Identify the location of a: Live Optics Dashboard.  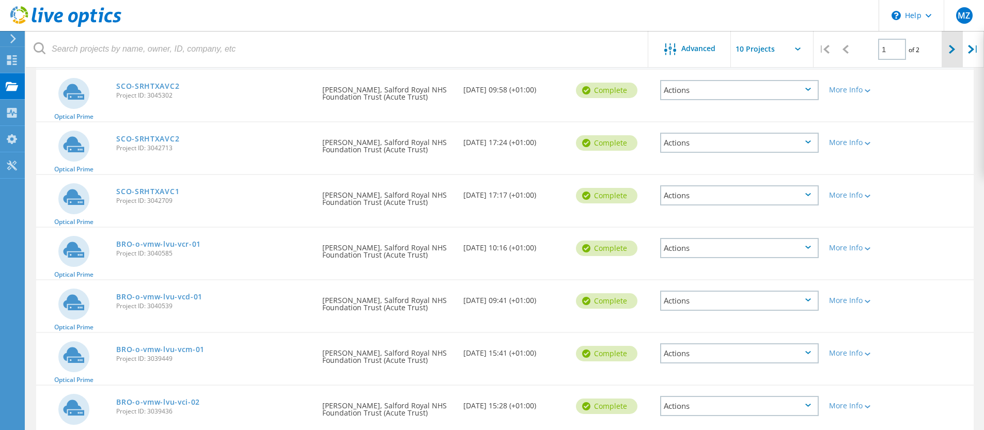
(66, 25).